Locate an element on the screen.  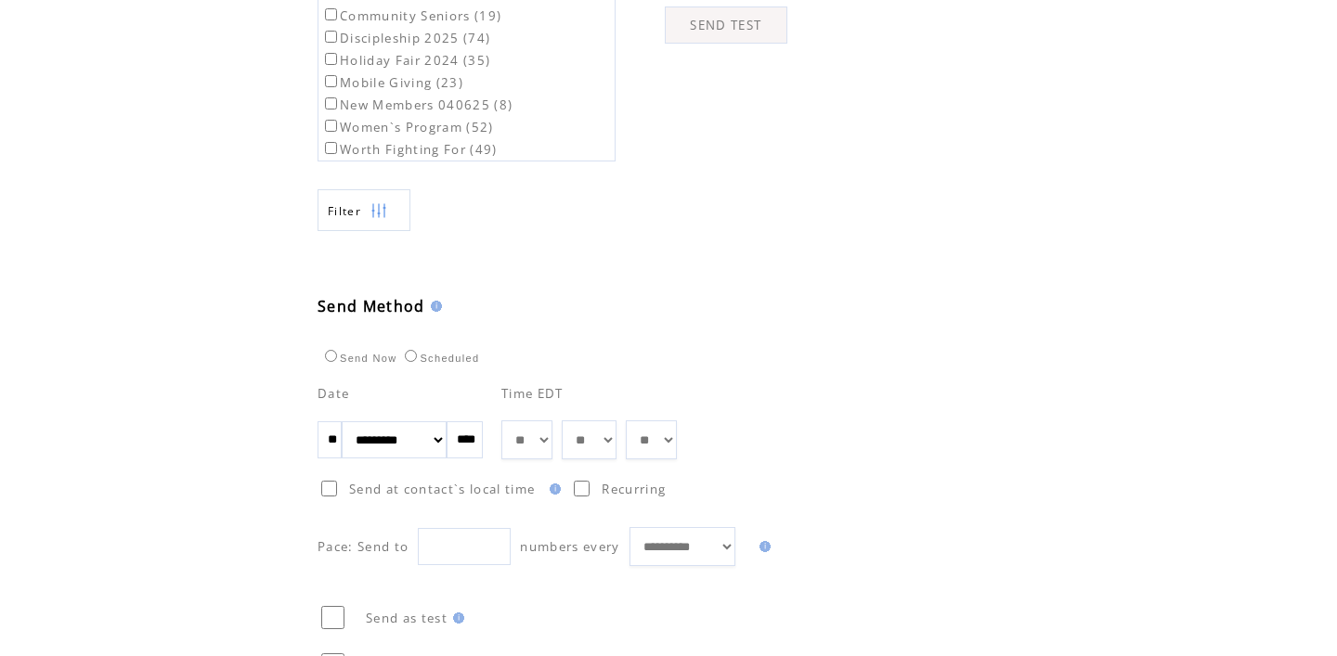
input: Worth Fighting For (49) is located at coordinates (331, 148).